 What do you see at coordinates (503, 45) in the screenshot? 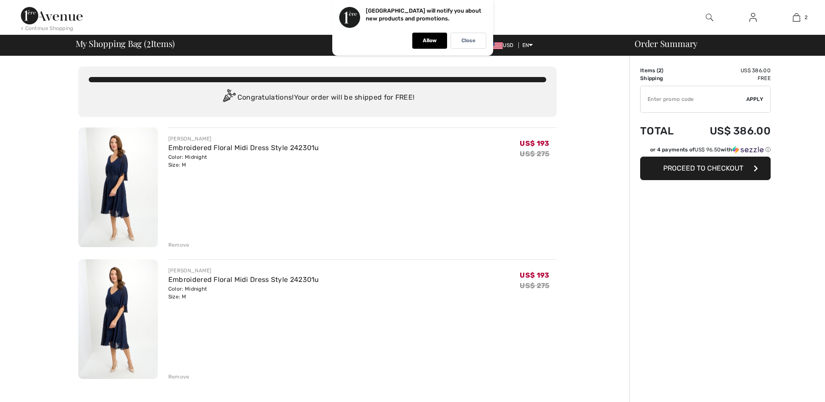
I see `span: USD` at bounding box center [503, 45].